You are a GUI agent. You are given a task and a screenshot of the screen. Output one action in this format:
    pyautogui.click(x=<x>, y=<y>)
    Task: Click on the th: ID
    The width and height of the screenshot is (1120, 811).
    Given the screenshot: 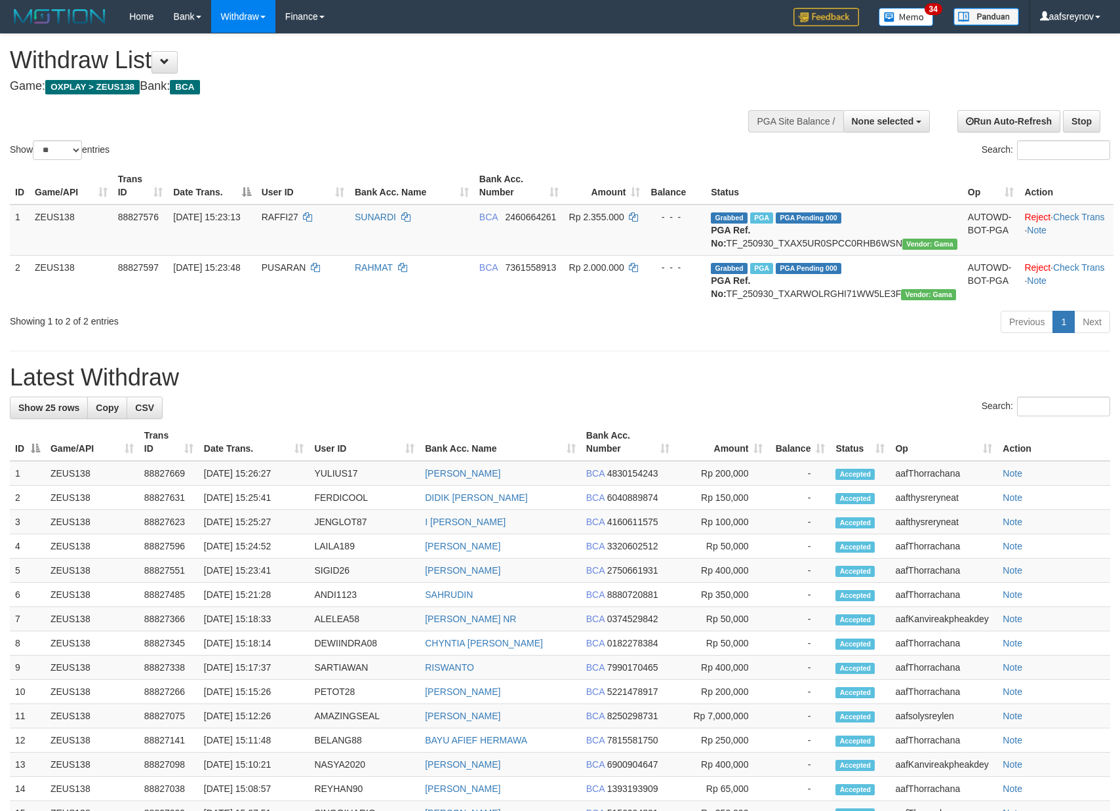 What is the action you would take?
    pyautogui.click(x=20, y=186)
    